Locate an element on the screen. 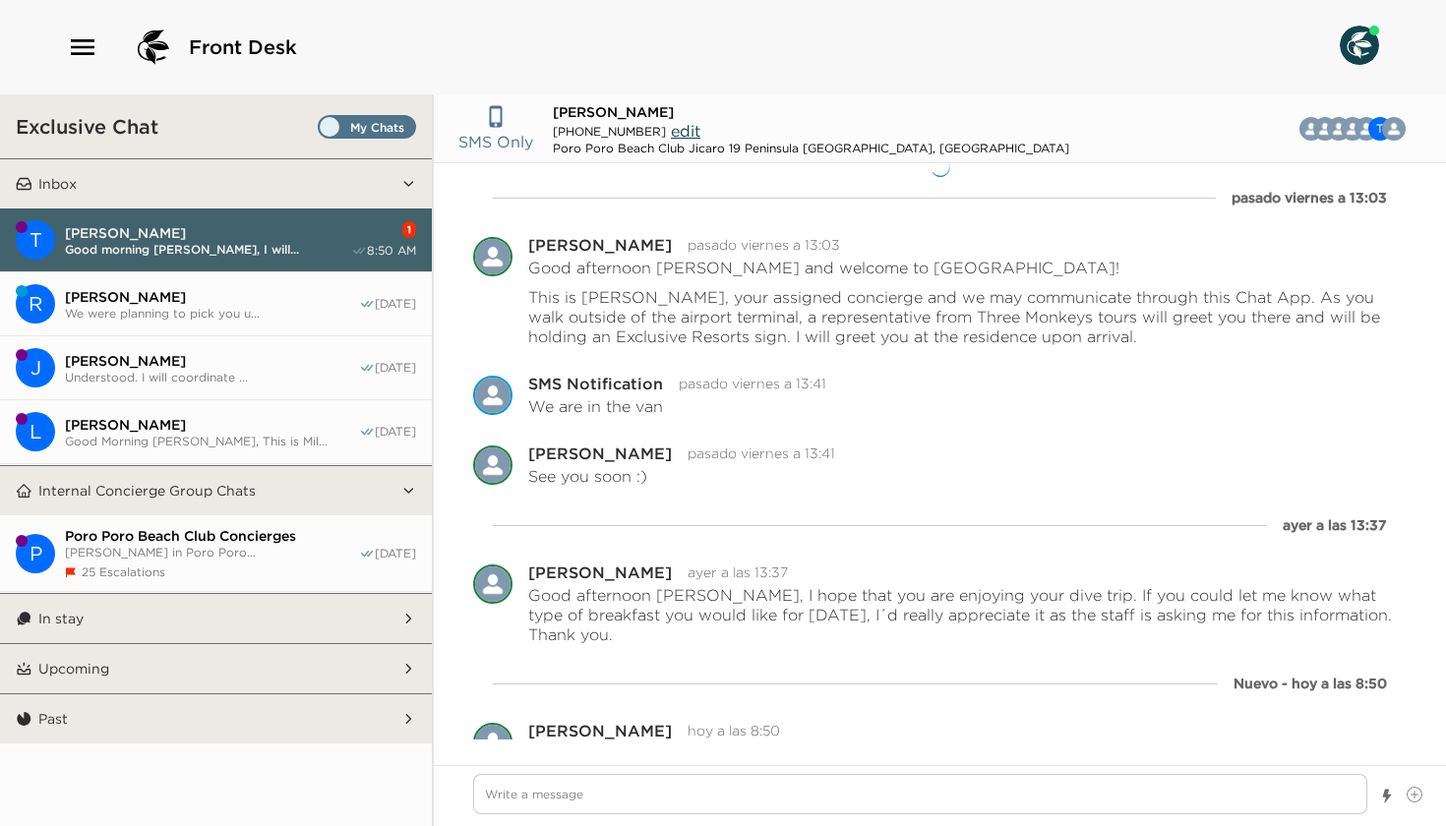 This screenshot has height=826, width=1446. span: Understood. I will coordinate ... is located at coordinates (211, 377).